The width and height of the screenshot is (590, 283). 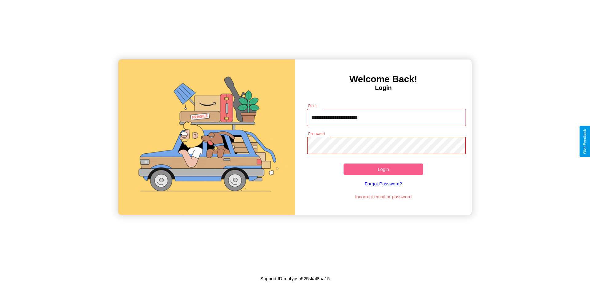 What do you see at coordinates (384, 183) in the screenshot?
I see `a: Forgot Password?` at bounding box center [384, 183].